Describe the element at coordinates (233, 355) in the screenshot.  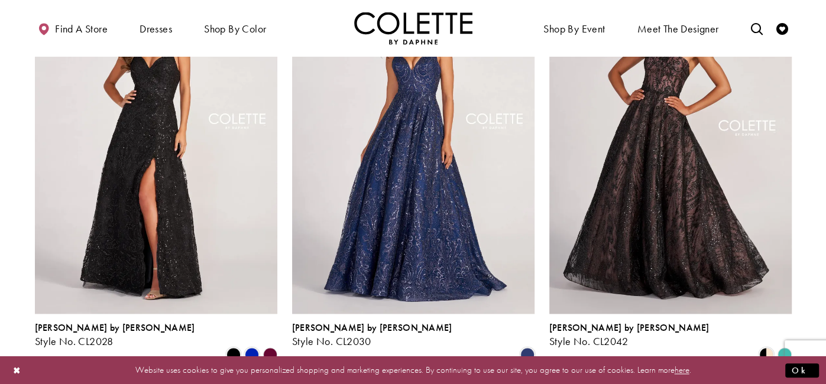
I see `i: Black` at that location.